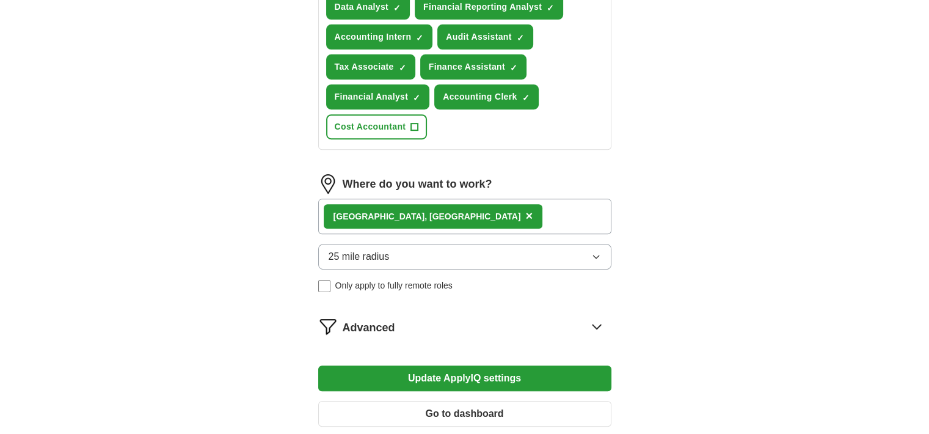  What do you see at coordinates (417, 184) in the screenshot?
I see `label: Where do you want to work?` at bounding box center [417, 184].